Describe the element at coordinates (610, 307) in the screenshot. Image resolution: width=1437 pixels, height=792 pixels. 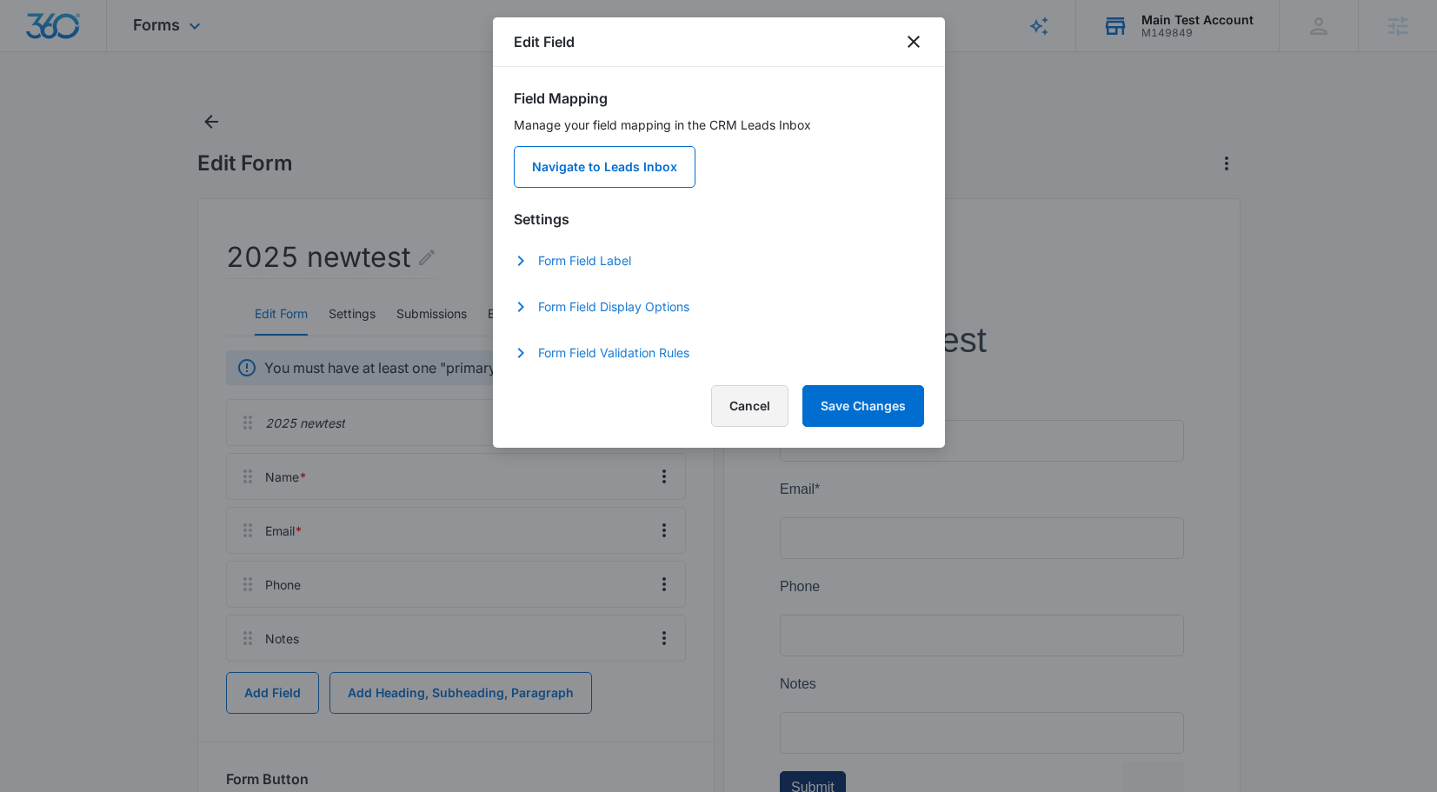
I see `button: Form Field Display Options` at that location.